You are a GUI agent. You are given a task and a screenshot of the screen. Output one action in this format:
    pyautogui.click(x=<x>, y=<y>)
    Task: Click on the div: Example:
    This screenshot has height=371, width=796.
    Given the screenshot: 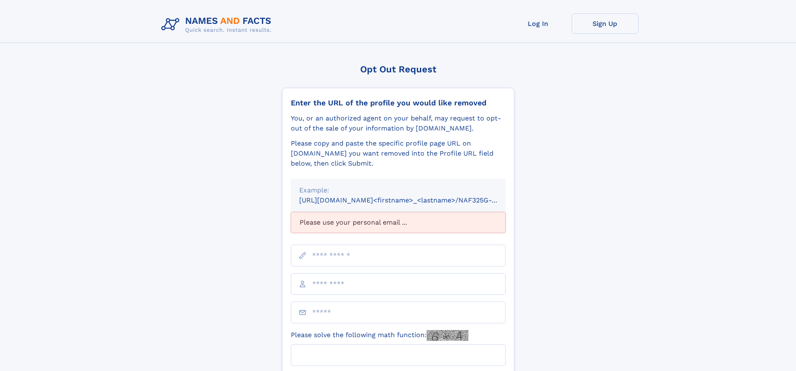 What is the action you would take?
    pyautogui.click(x=398, y=190)
    